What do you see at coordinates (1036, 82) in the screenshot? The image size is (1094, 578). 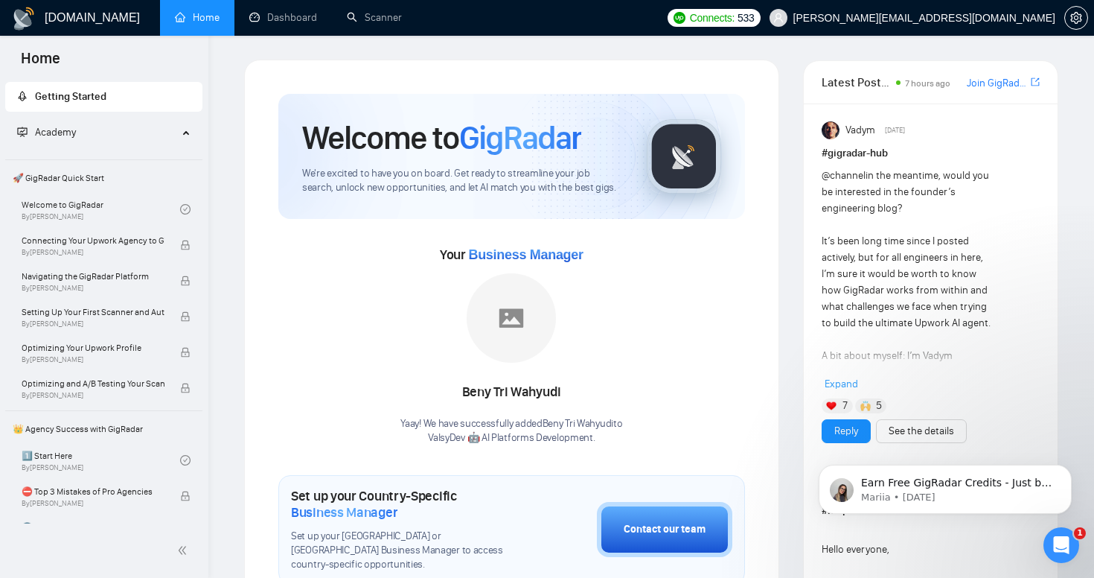 I see `span: export` at bounding box center [1036, 82].